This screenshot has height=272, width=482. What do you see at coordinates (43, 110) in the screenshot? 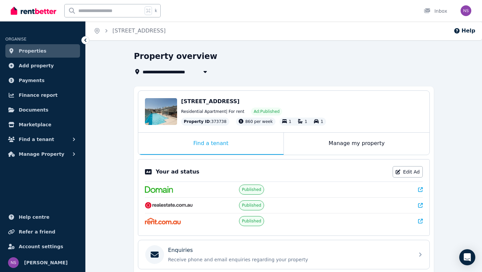
I see `a: Documents` at bounding box center [43, 110].